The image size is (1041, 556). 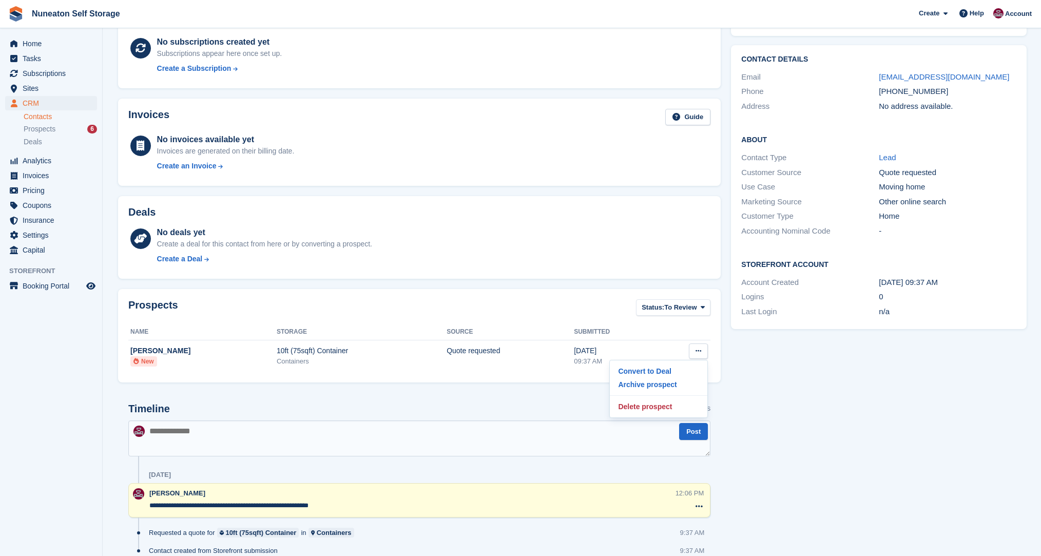 What do you see at coordinates (361, 332) in the screenshot?
I see `th: Storage` at bounding box center [361, 332].